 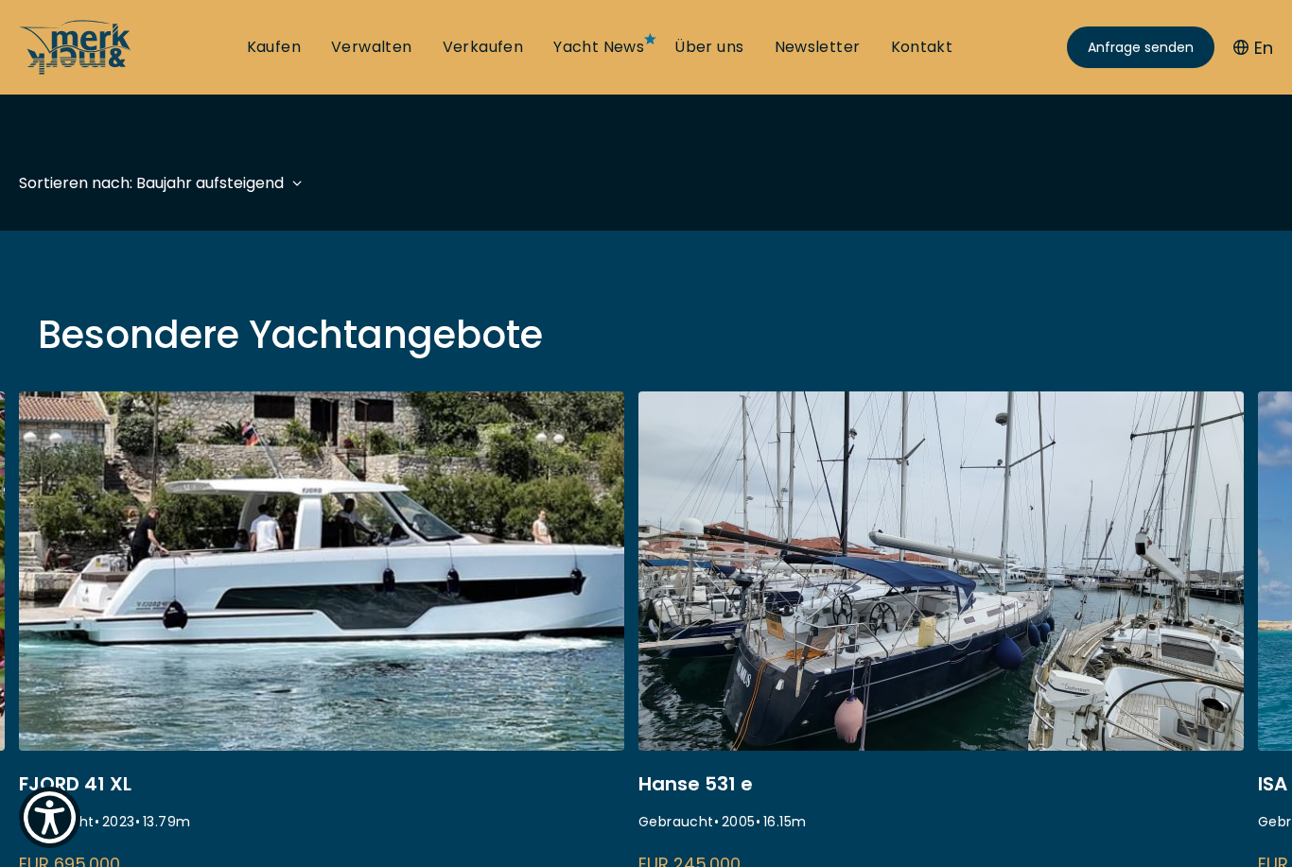 I want to click on a: Yacht News, so click(x=599, y=47).